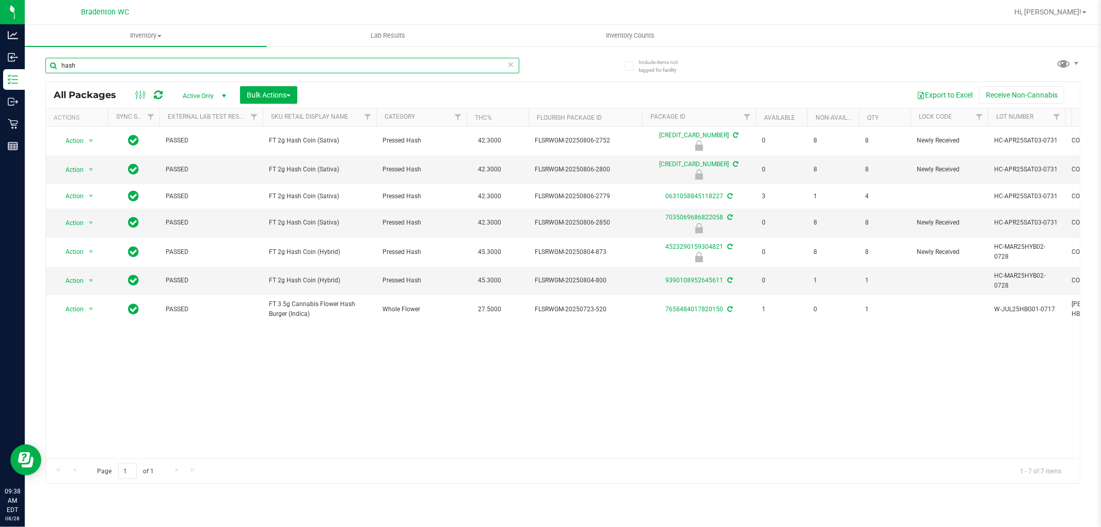 The image size is (1101, 527). What do you see at coordinates (13, 57) in the screenshot?
I see `inline-svg: Inbound` at bounding box center [13, 57].